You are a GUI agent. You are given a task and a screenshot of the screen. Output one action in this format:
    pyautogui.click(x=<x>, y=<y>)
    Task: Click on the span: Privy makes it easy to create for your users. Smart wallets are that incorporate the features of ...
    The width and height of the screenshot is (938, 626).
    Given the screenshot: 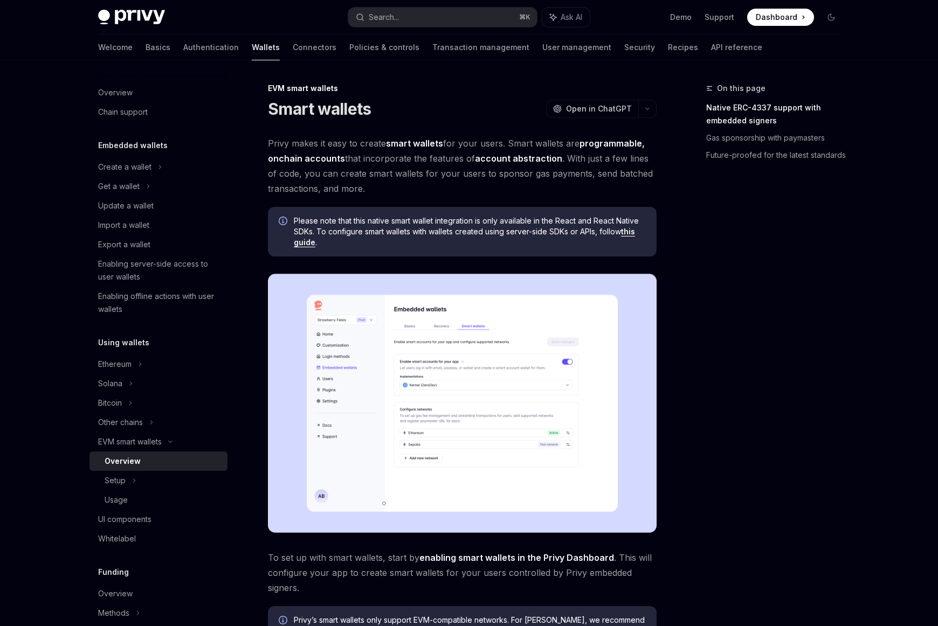 What is the action you would take?
    pyautogui.click(x=462, y=166)
    